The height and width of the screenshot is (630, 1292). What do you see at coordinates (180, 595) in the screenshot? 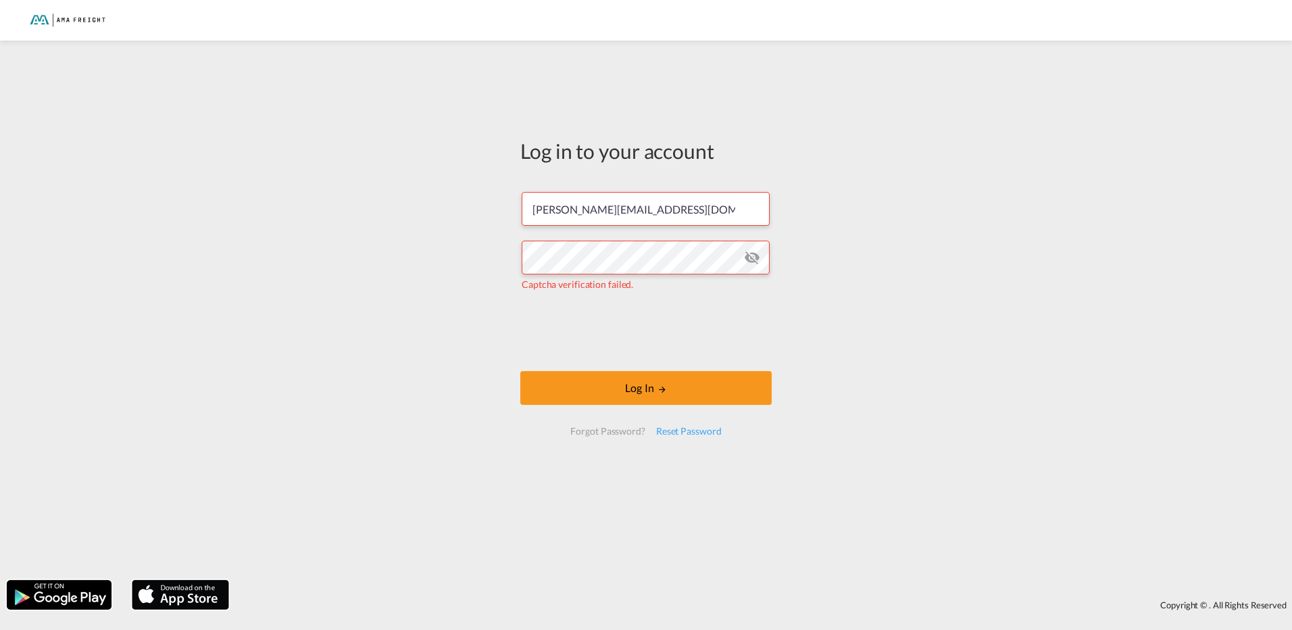
I see `img: apple.png` at bounding box center [180, 595].